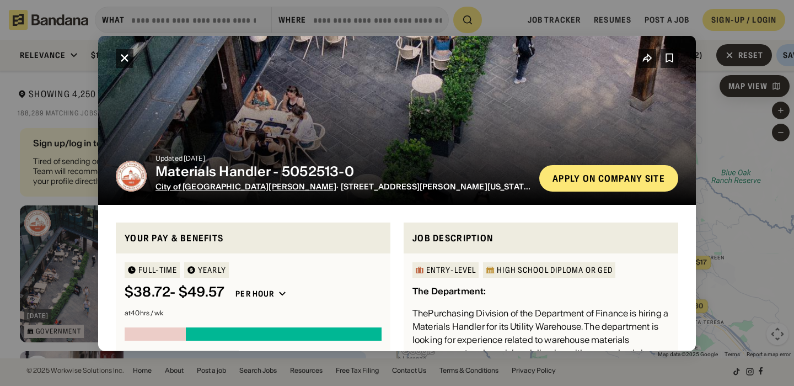 This screenshot has width=794, height=386. Describe the element at coordinates (158, 270) in the screenshot. I see `div: Full-time` at that location.